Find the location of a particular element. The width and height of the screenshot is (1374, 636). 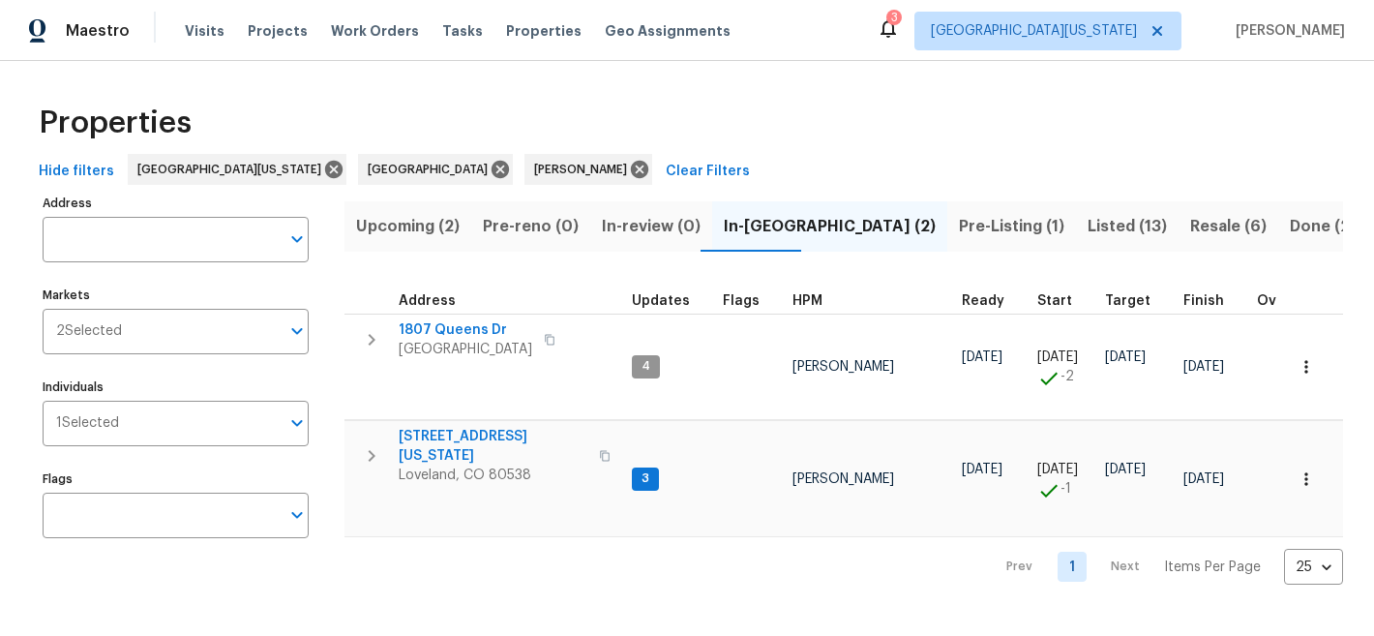

span: Flags is located at coordinates (741, 301).